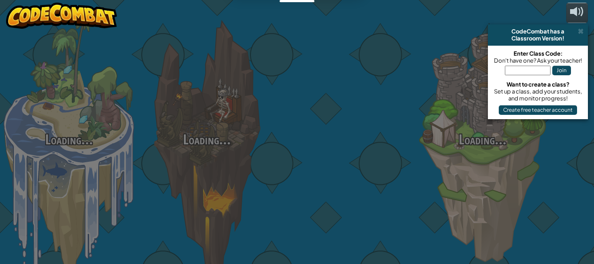  What do you see at coordinates (538, 54) in the screenshot?
I see `div: Enter Class Code:` at bounding box center [538, 54].